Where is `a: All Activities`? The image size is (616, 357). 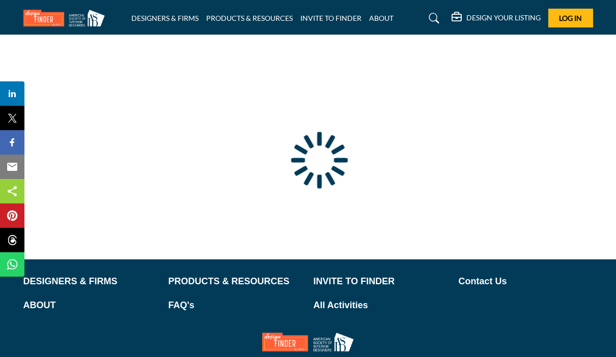
a: All Activities is located at coordinates (381, 305).